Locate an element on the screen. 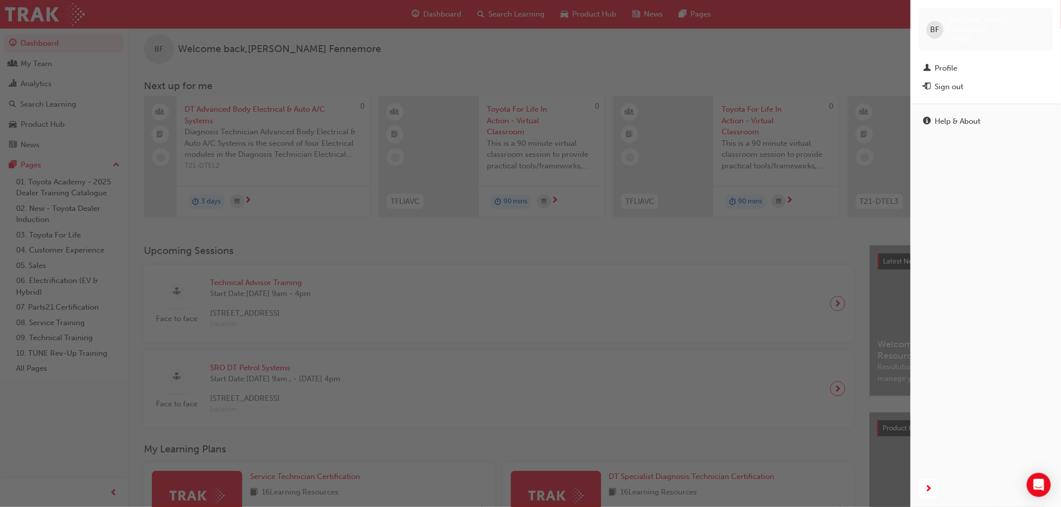 This screenshot has height=507, width=1061. div: Help & About is located at coordinates (958, 121).